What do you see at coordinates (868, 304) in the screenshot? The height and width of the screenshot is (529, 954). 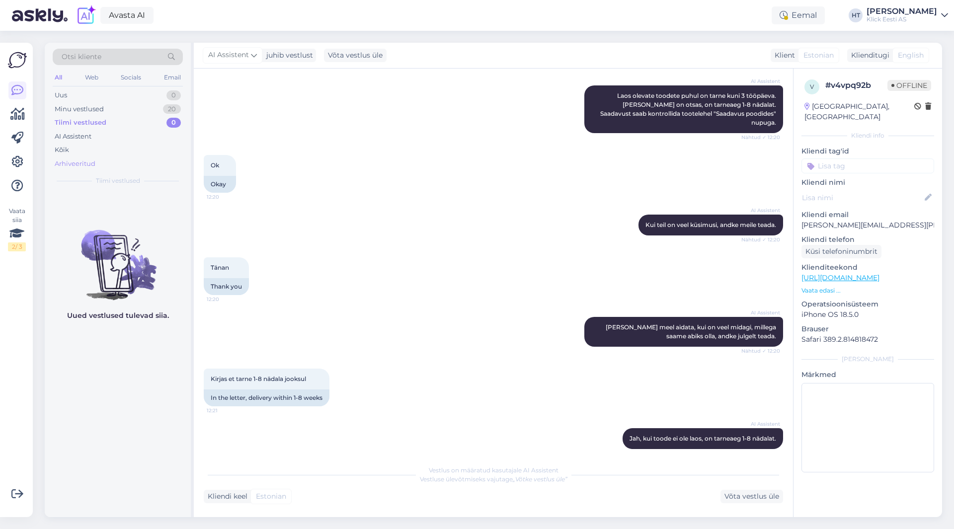 I see `p: Operatsioonisüsteem` at bounding box center [868, 304].